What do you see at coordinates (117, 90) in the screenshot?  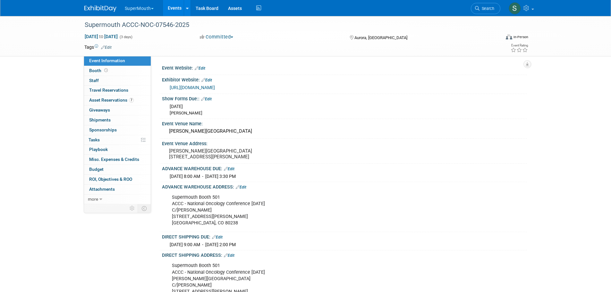 I see `a: Travel Reservations` at bounding box center [117, 90].